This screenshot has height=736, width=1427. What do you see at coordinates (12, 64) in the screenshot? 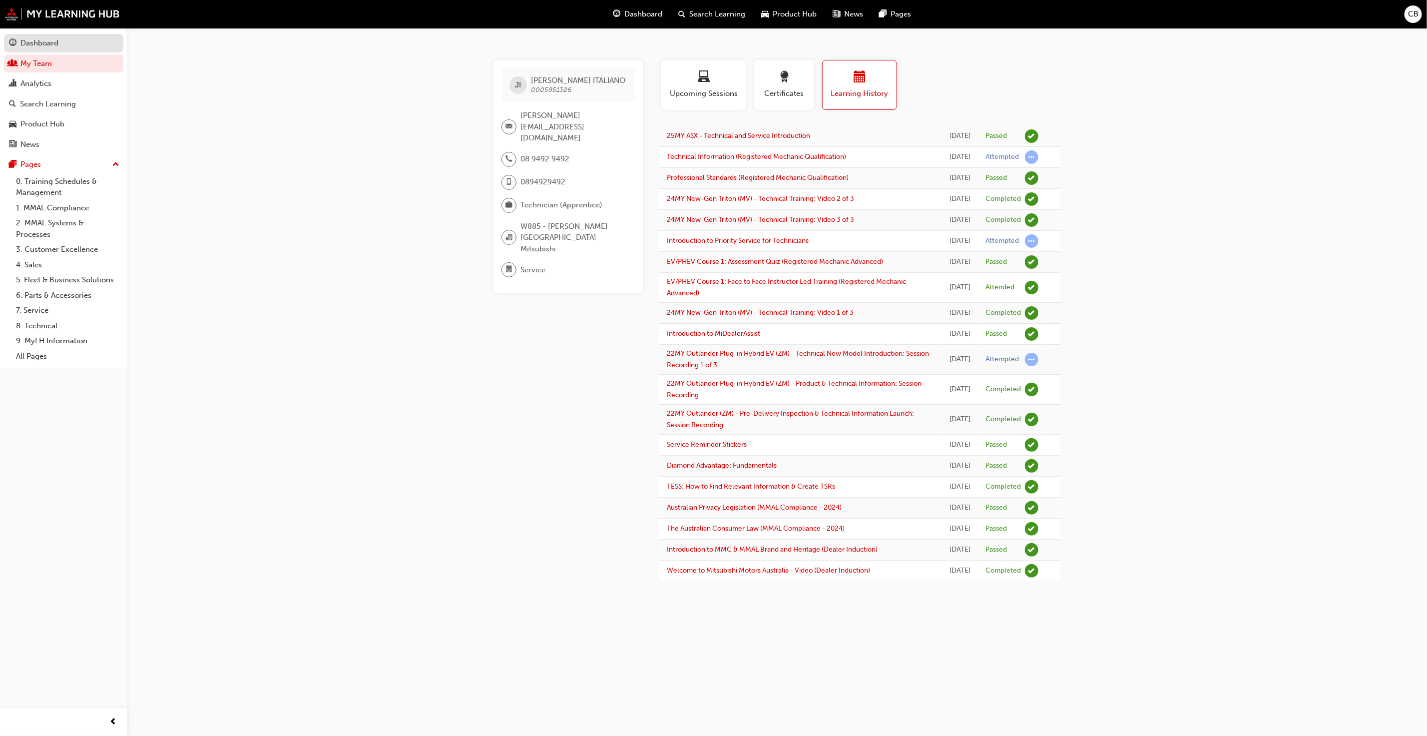
I see `span: people-icon` at bounding box center [12, 64].